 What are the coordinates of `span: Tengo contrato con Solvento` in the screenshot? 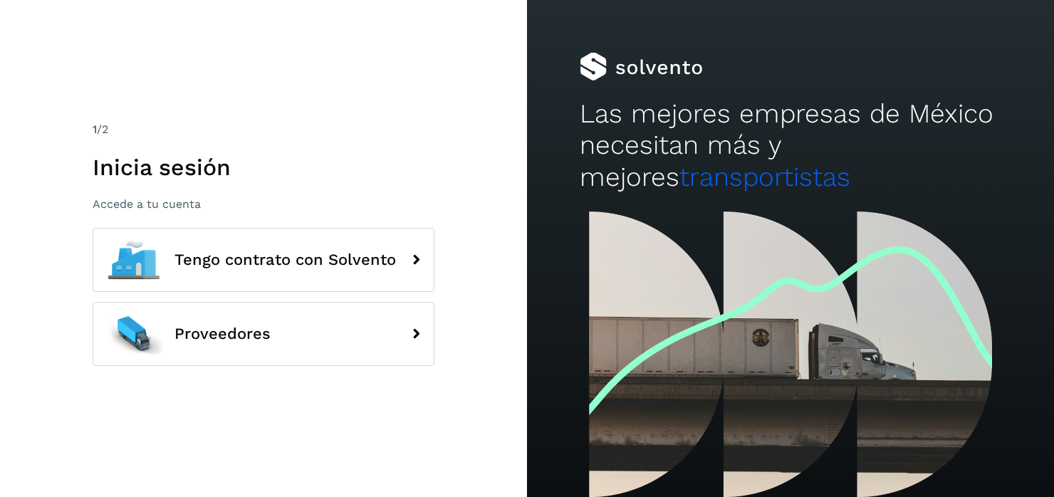 It's located at (285, 260).